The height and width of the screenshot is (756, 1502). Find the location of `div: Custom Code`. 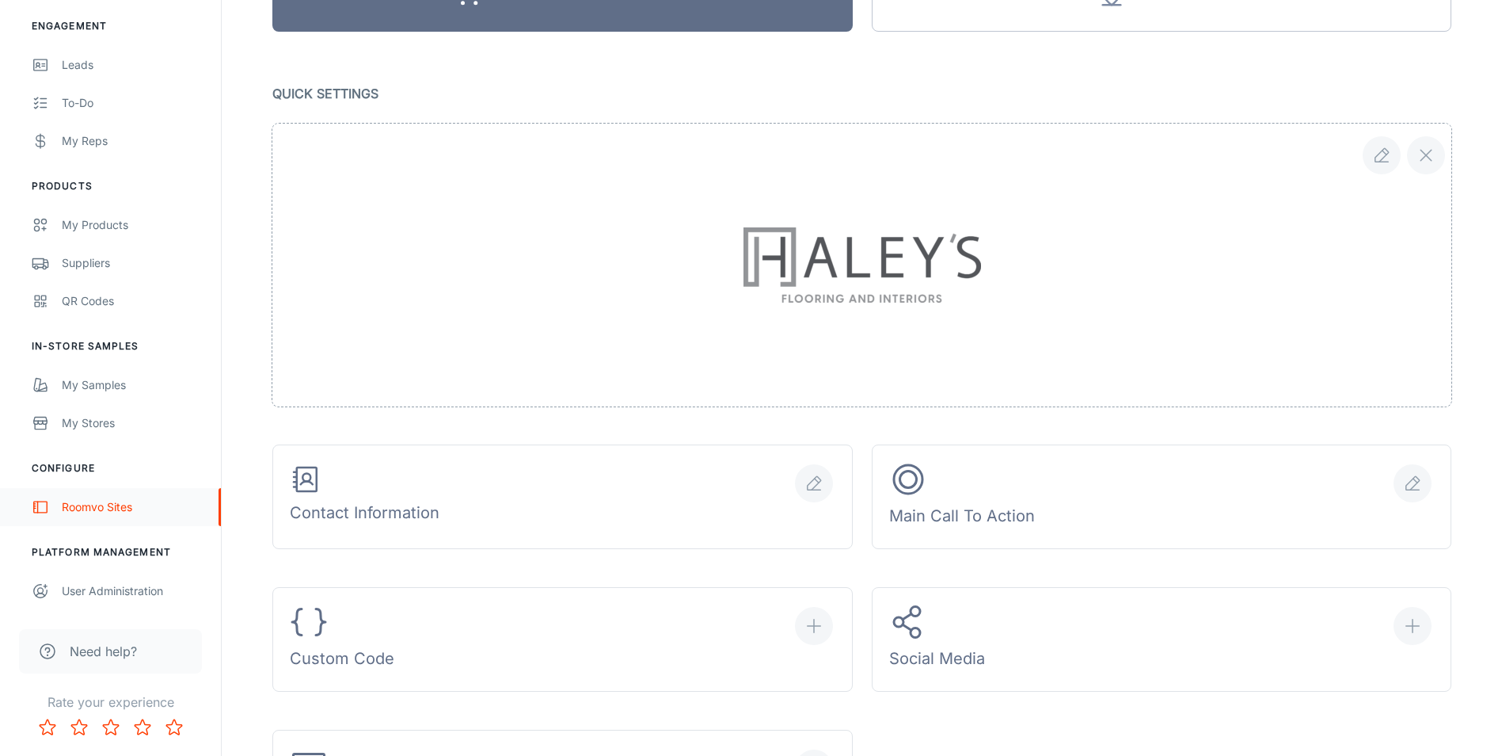

div: Custom Code is located at coordinates (342, 639).